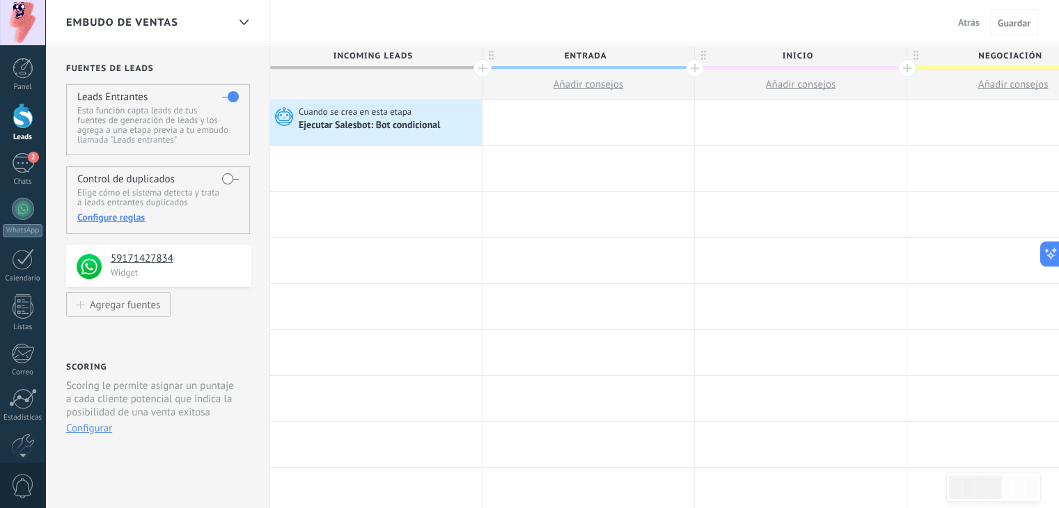 This screenshot has width=1059, height=508. Describe the element at coordinates (125, 304) in the screenshot. I see `div: Agregar fuentes` at that location.